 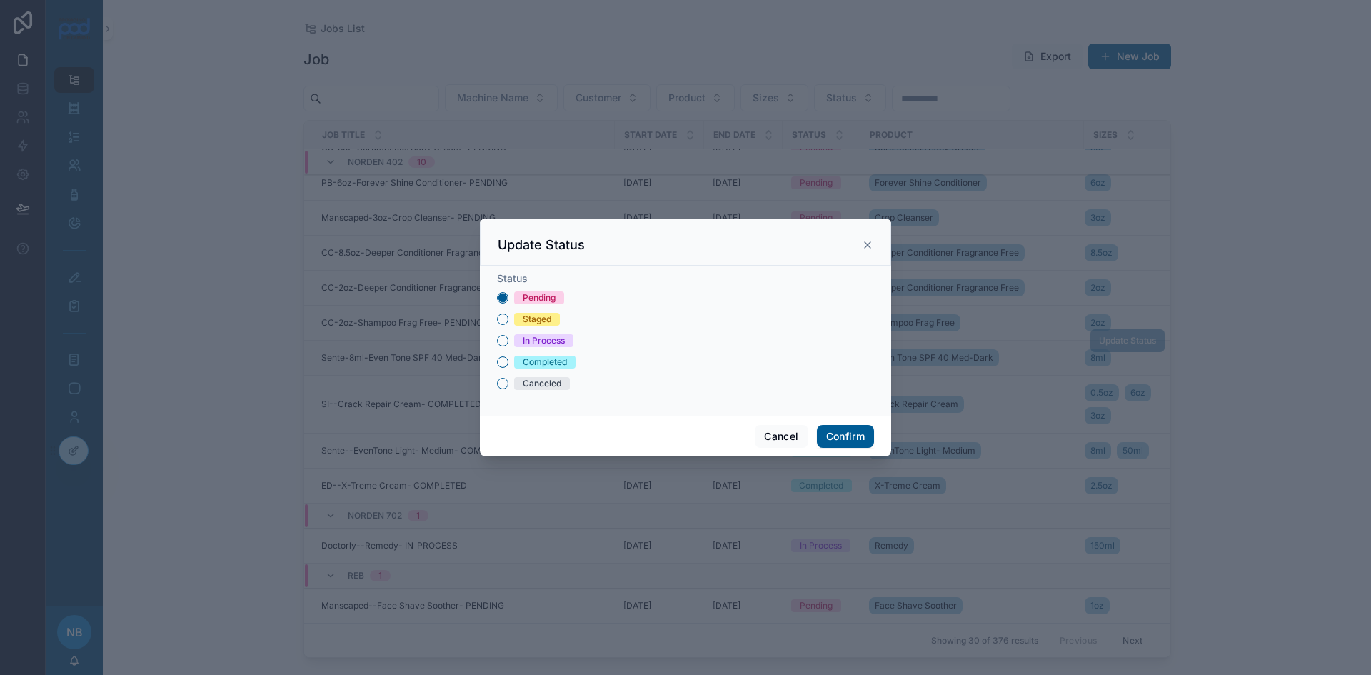 What do you see at coordinates (781, 436) in the screenshot?
I see `button: Cancel` at bounding box center [781, 436].